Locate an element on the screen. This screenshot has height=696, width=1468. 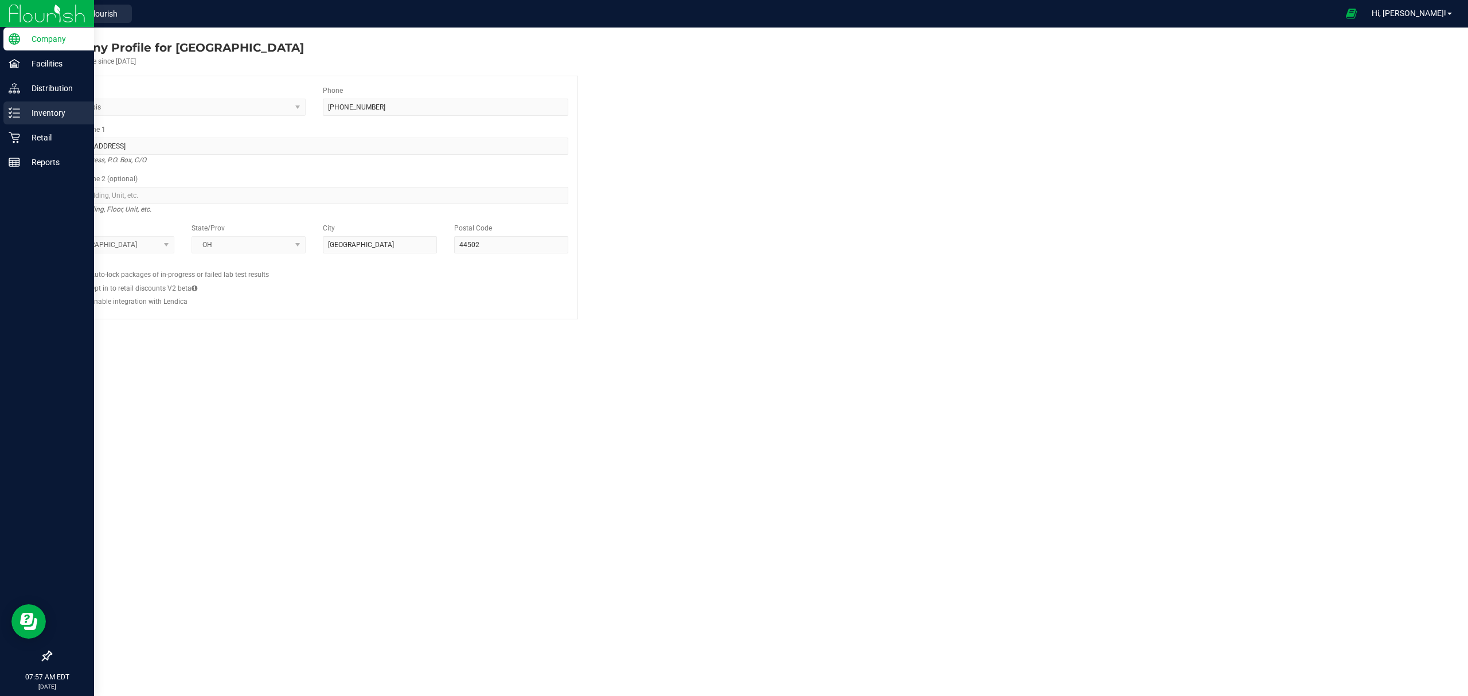
label: Postal Code is located at coordinates (473, 228).